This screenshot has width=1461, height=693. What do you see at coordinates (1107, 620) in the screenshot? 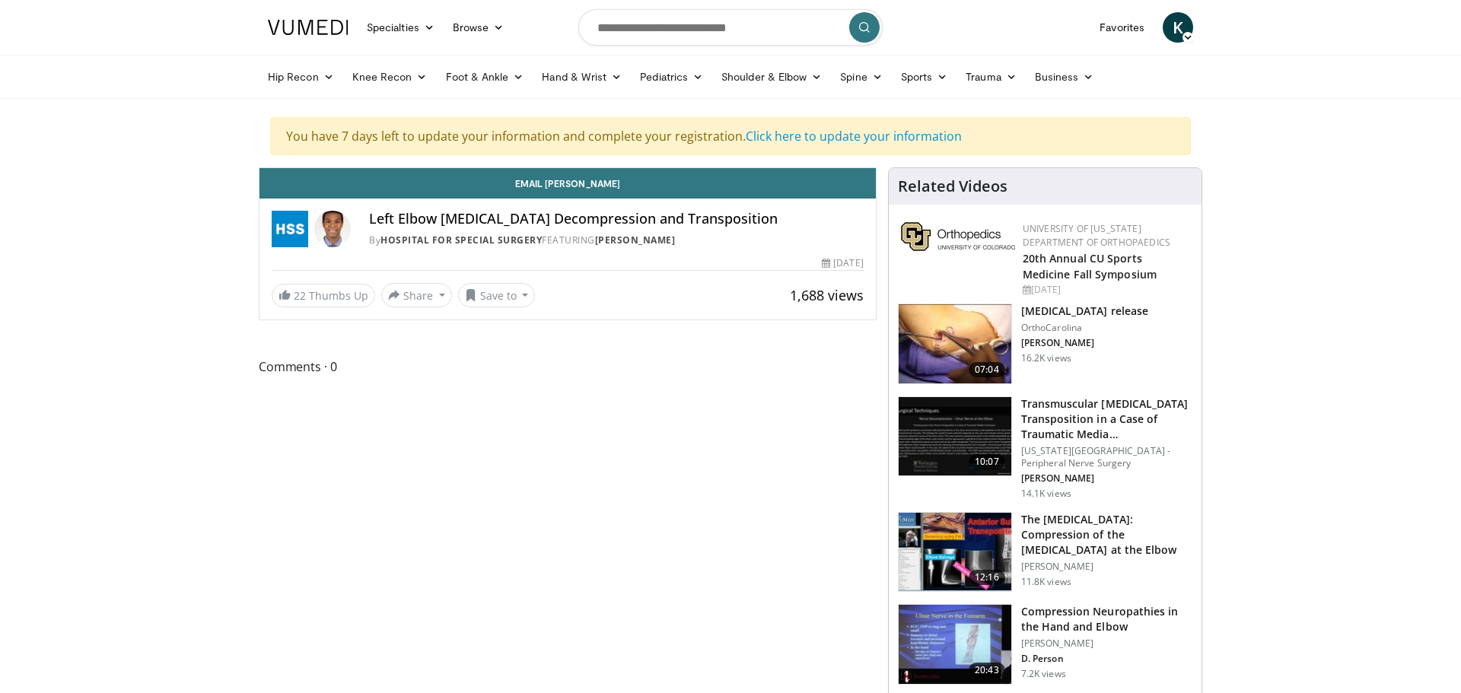
I see `h3: Compression Neuropathies in the Hand and Elbow` at bounding box center [1107, 620].